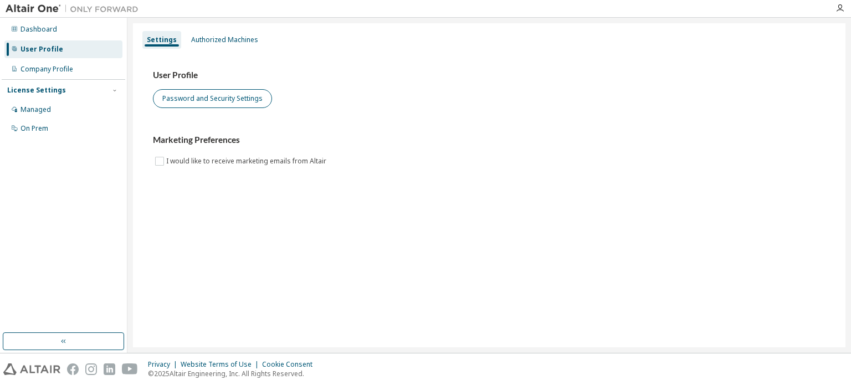 The image size is (851, 385). What do you see at coordinates (130, 369) in the screenshot?
I see `img: youtube.svg` at bounding box center [130, 369].